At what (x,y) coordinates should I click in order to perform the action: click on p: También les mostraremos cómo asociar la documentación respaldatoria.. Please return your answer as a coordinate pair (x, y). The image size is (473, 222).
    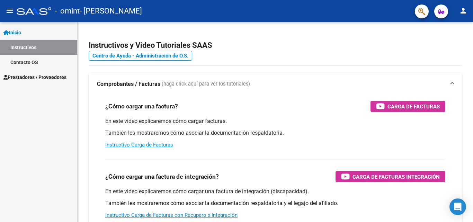
    Looking at the image, I should click on (275, 133).